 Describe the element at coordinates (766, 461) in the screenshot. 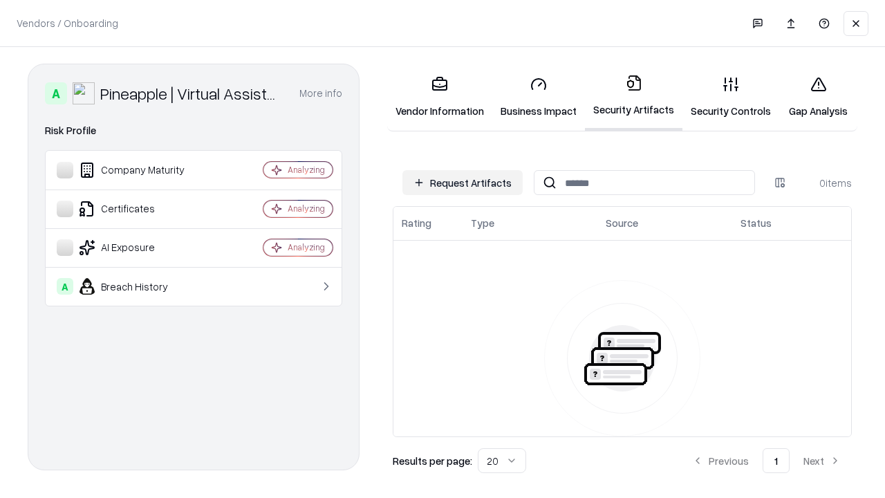

I see `nav: pagination` at that location.